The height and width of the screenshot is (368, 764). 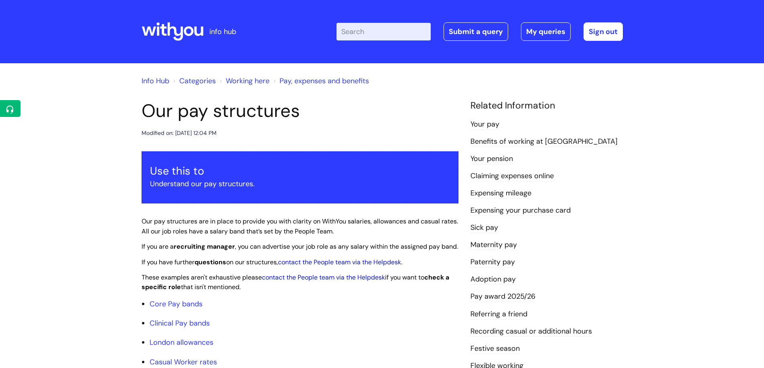 I want to click on a: Sick pay, so click(x=484, y=228).